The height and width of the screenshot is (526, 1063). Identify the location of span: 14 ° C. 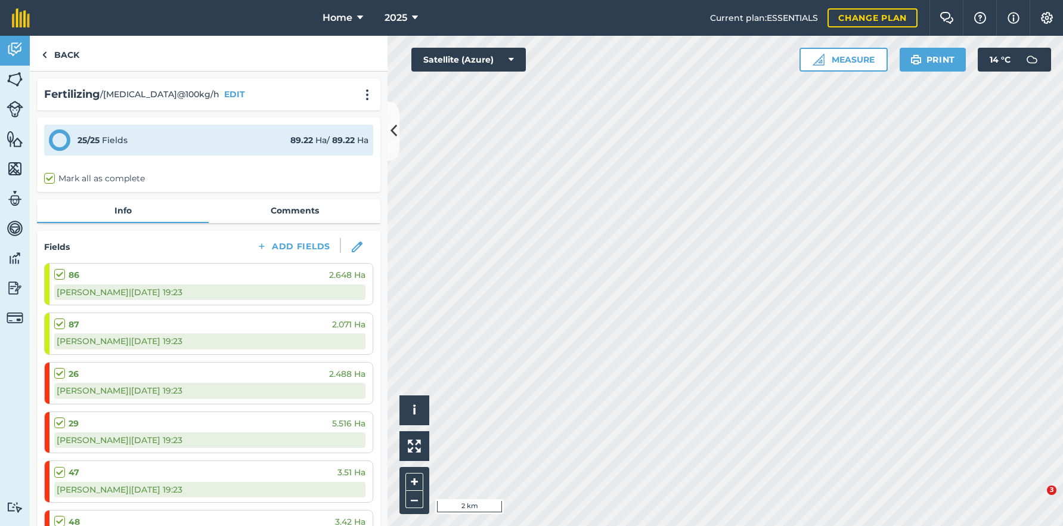
(1000, 60).